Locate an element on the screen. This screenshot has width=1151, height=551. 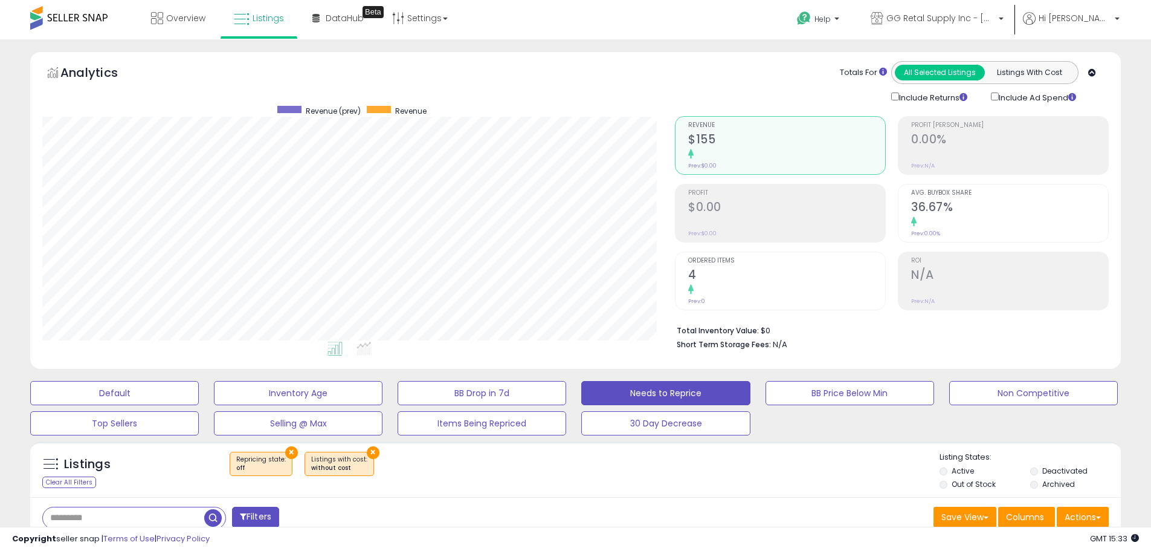
span: Overview is located at coordinates (186, 18).